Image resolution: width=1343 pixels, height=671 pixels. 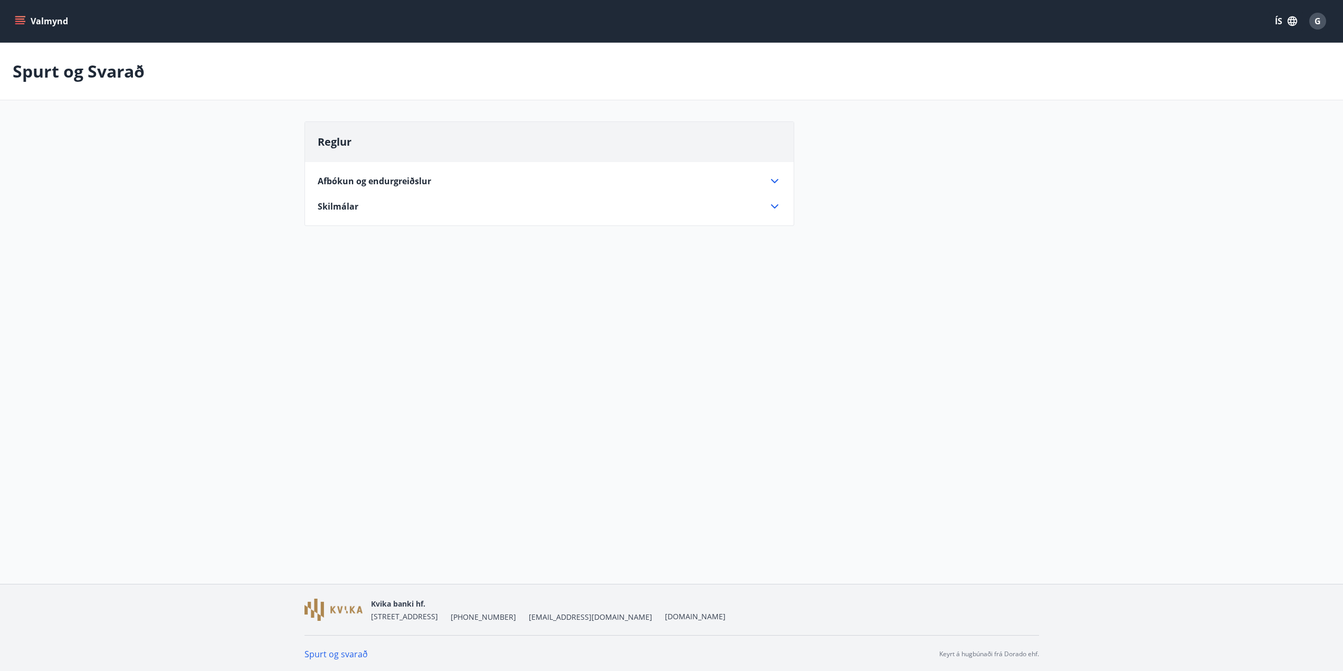 I want to click on span: Kvika banki hf., so click(x=398, y=603).